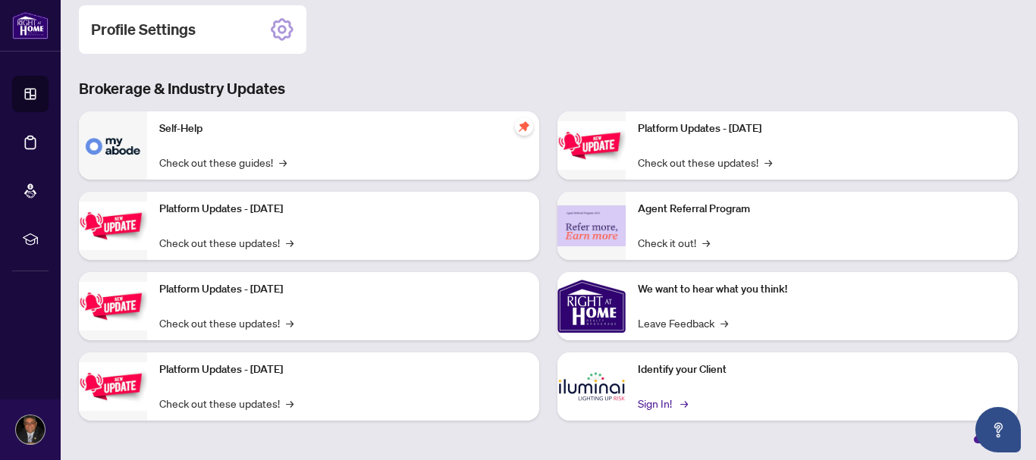 This screenshot has width=1036, height=460. What do you see at coordinates (674, 243) in the screenshot?
I see `a: Check it out!→` at bounding box center [674, 243].